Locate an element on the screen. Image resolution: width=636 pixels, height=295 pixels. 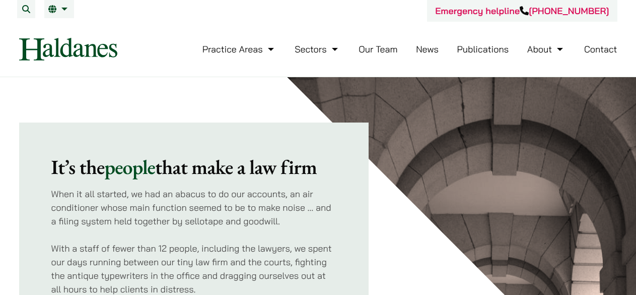
mark: people is located at coordinates (130, 167).